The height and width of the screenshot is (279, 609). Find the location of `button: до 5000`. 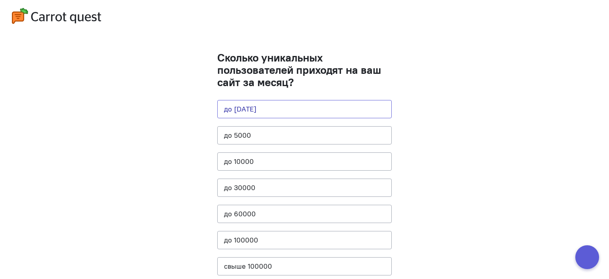

button: до 5000 is located at coordinates (304, 135).